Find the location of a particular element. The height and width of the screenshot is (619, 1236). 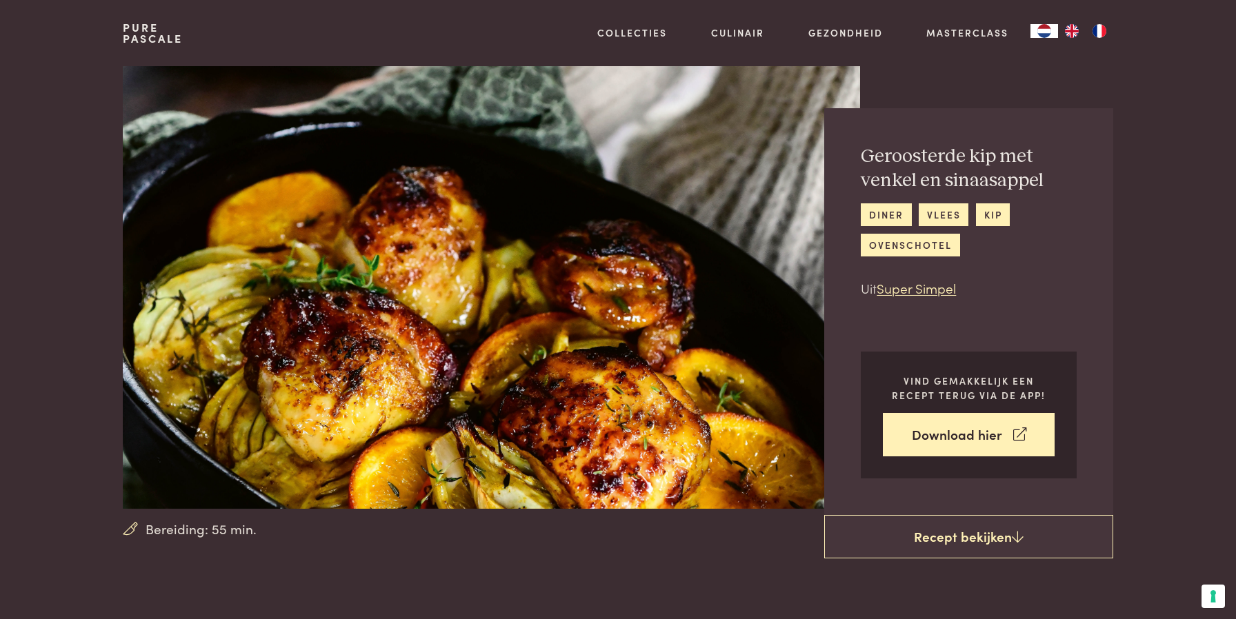

span: Bereiding: 55 min. is located at coordinates (201, 529).